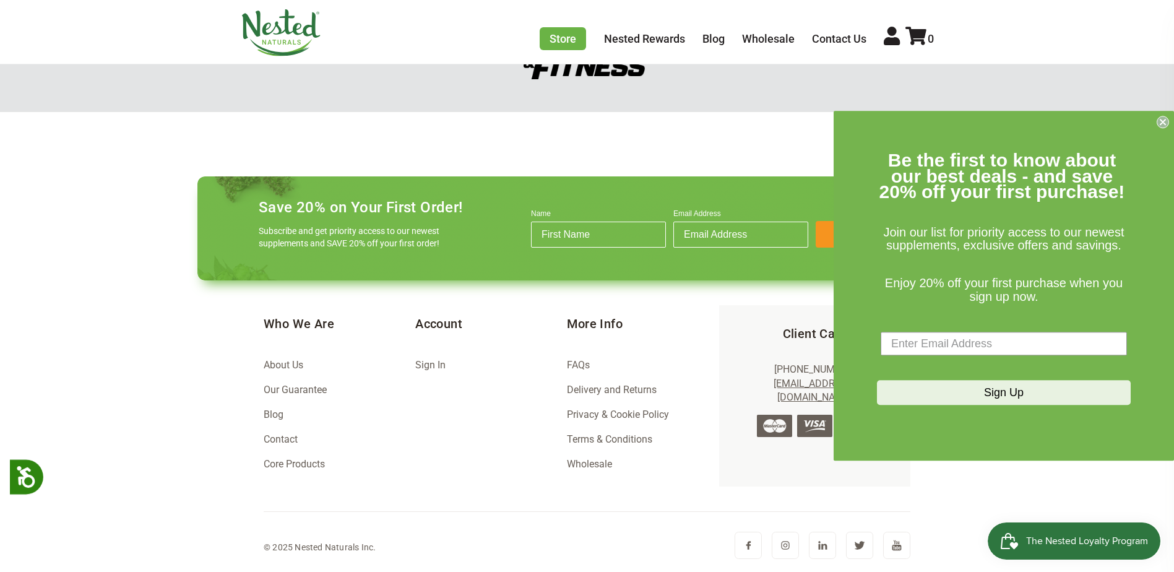  I want to click on a: About Us, so click(284, 365).